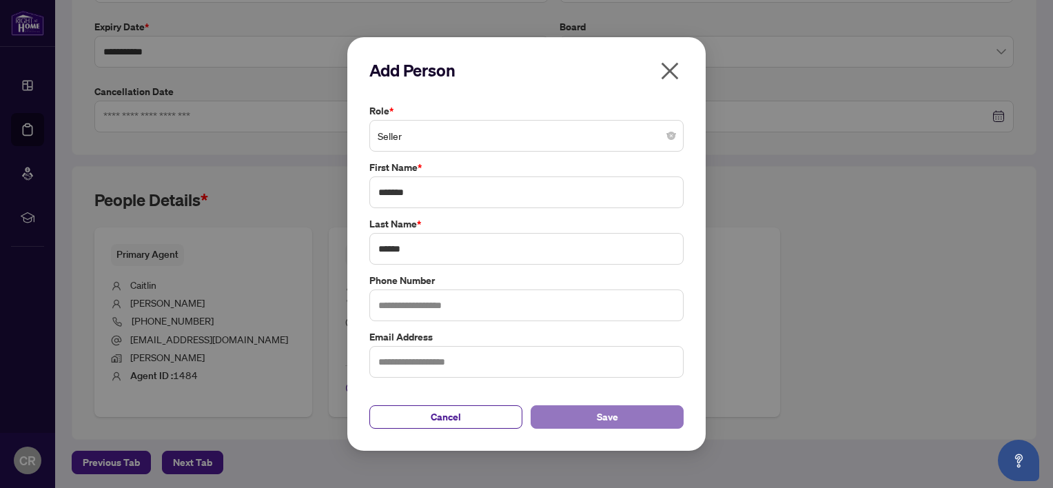  Describe the element at coordinates (670, 71) in the screenshot. I see `span: close` at that location.